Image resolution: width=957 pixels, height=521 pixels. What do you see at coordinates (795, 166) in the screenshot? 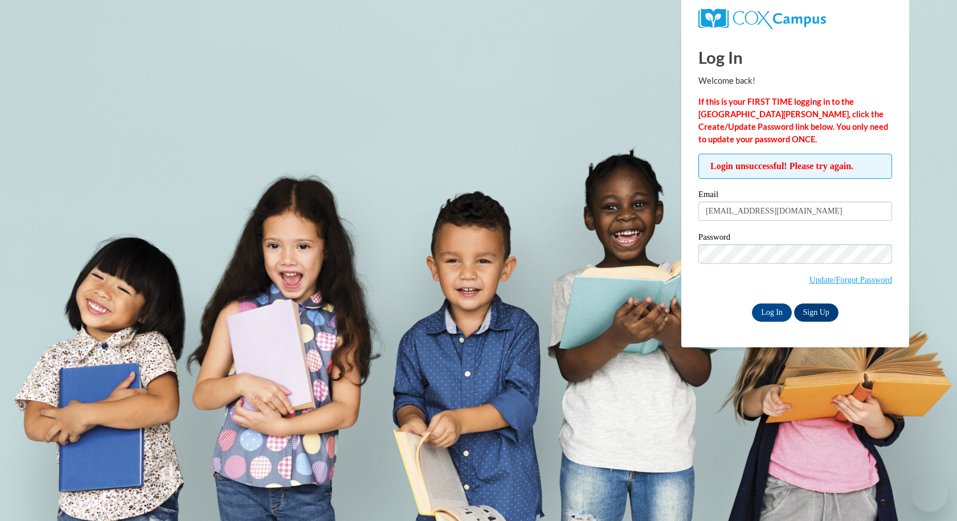
I see `span: Login unsuccessful! Please try again.` at bounding box center [795, 166].